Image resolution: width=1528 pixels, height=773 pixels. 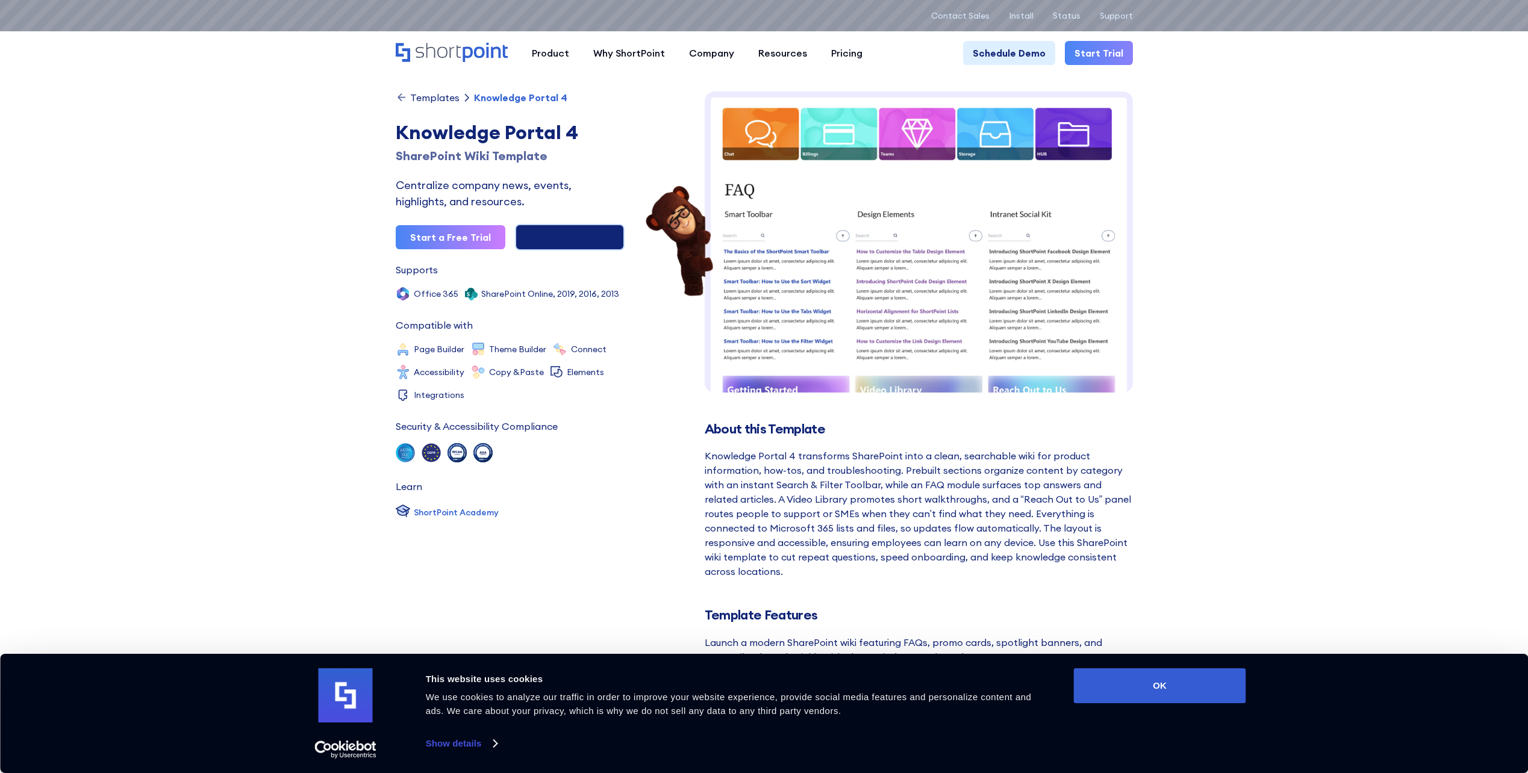 I want to click on a: Usercentrics Cookiebot - opens in a new window, so click(x=345, y=750).